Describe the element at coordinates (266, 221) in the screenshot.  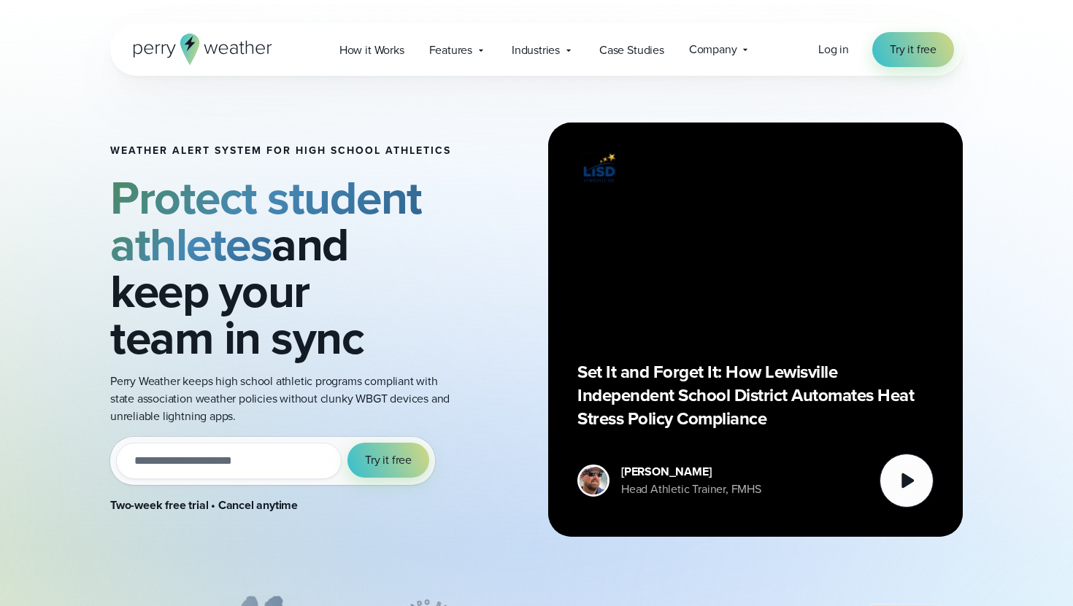
I see `strong: Protect student athletes` at that location.